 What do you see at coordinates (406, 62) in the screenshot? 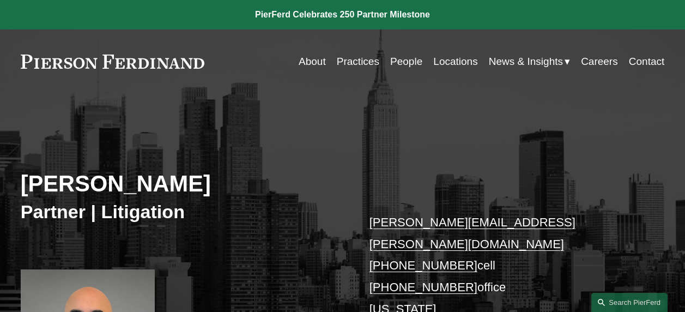
I see `a: People` at bounding box center [406, 62].